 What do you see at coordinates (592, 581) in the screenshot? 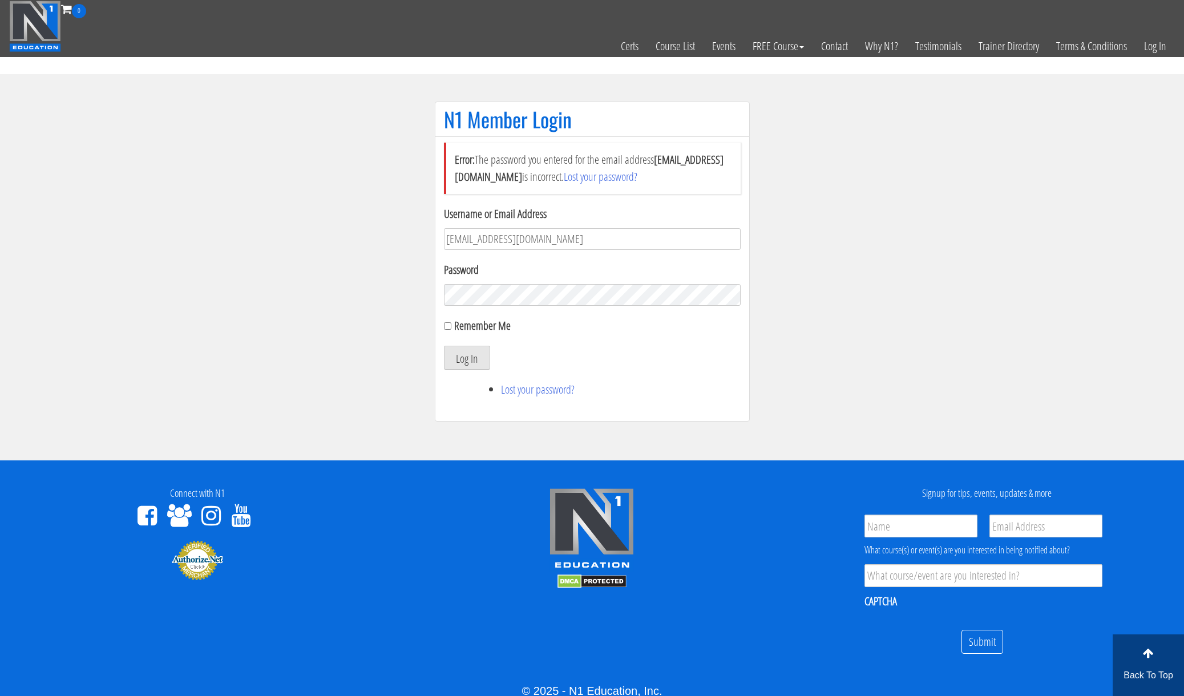
I see `img: DMCA.com Protection Status` at bounding box center [592, 581].